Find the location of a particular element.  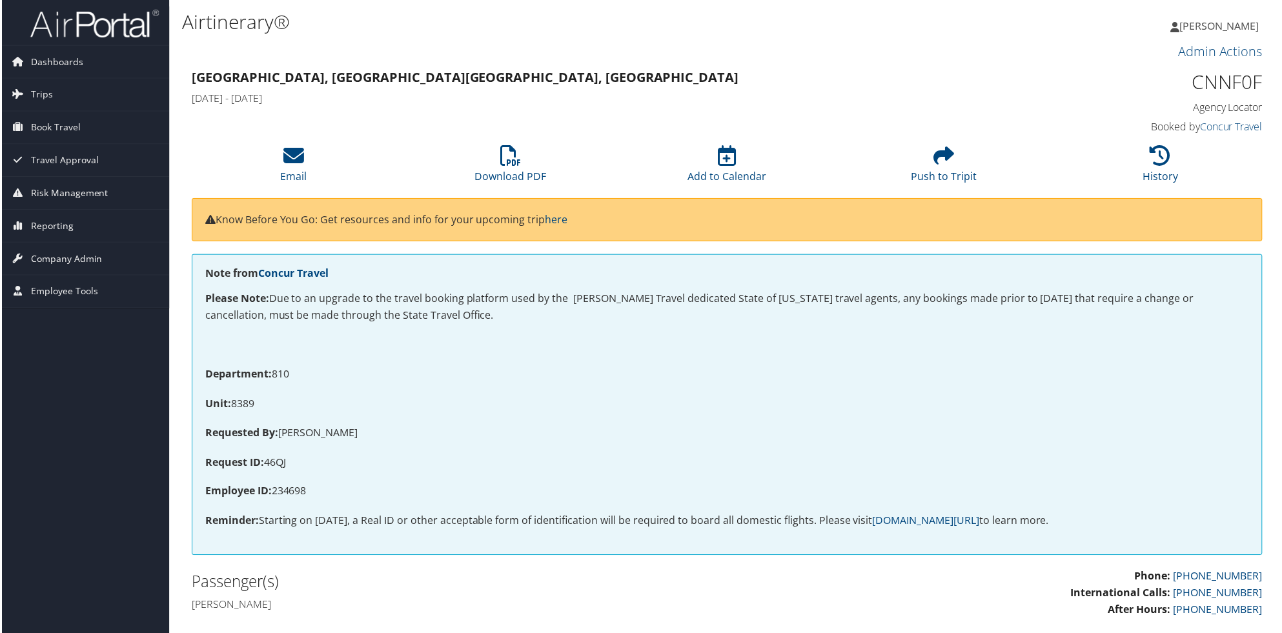

strong: After Hours: is located at coordinates (1141, 611).